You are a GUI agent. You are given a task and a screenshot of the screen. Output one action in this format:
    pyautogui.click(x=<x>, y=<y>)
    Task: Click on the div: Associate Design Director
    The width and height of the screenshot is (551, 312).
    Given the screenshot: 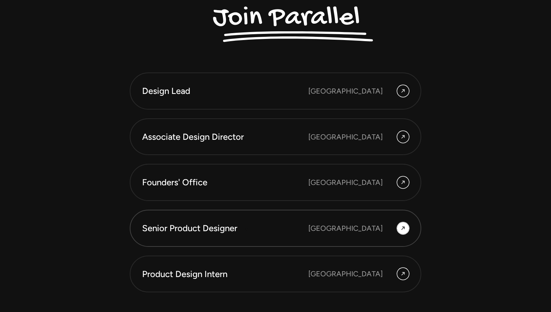 What is the action you would take?
    pyautogui.click(x=225, y=137)
    